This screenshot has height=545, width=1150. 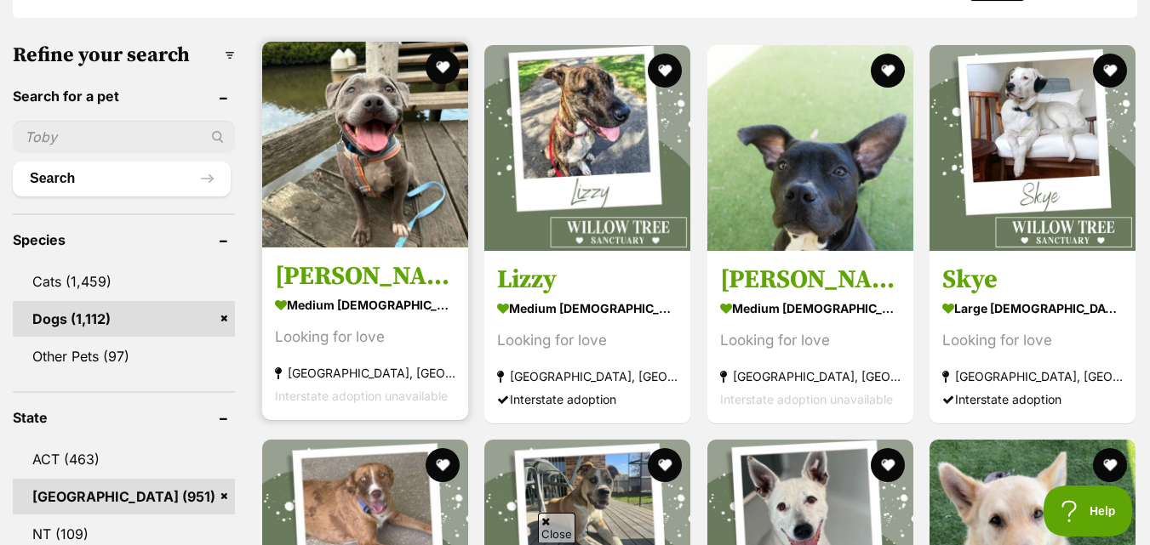 What do you see at coordinates (123, 55) in the screenshot?
I see `h3: Refine your search` at bounding box center [123, 55].